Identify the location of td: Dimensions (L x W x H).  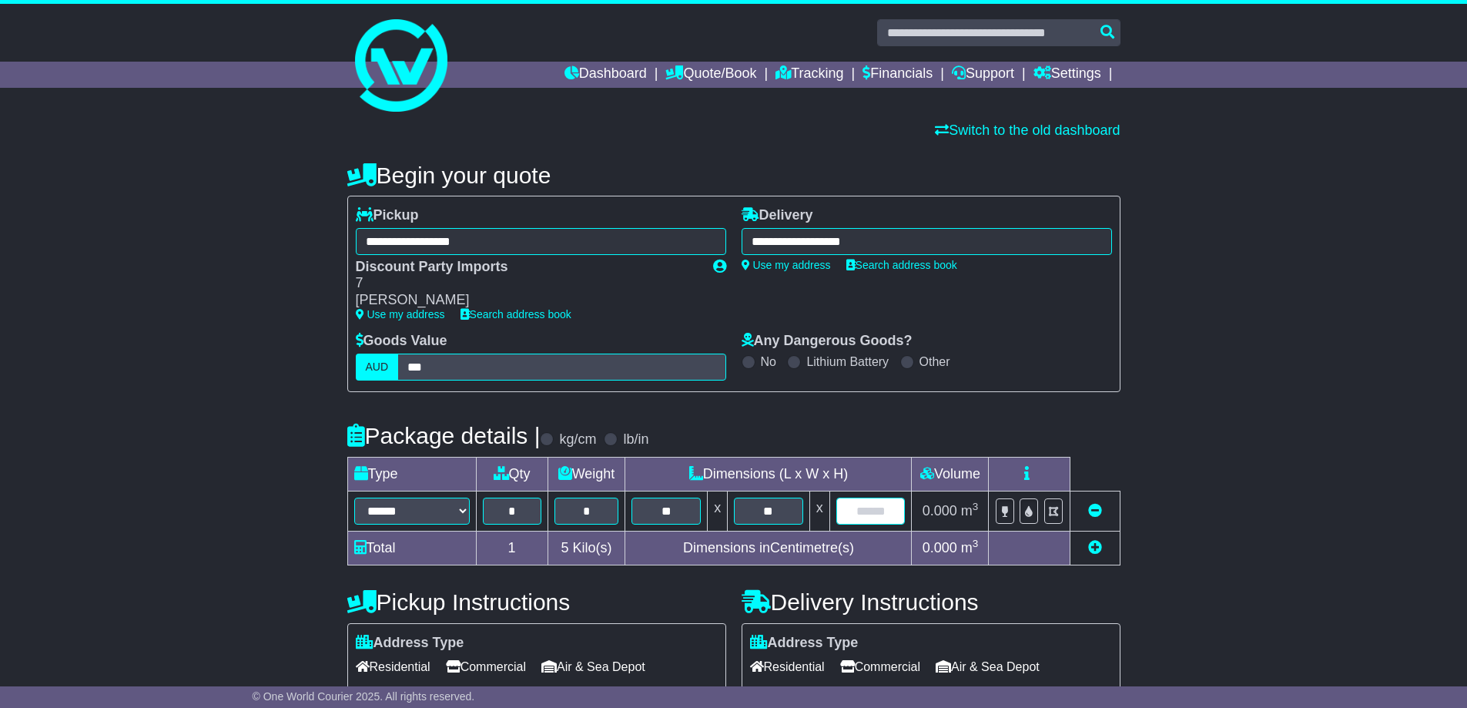
(769, 474).